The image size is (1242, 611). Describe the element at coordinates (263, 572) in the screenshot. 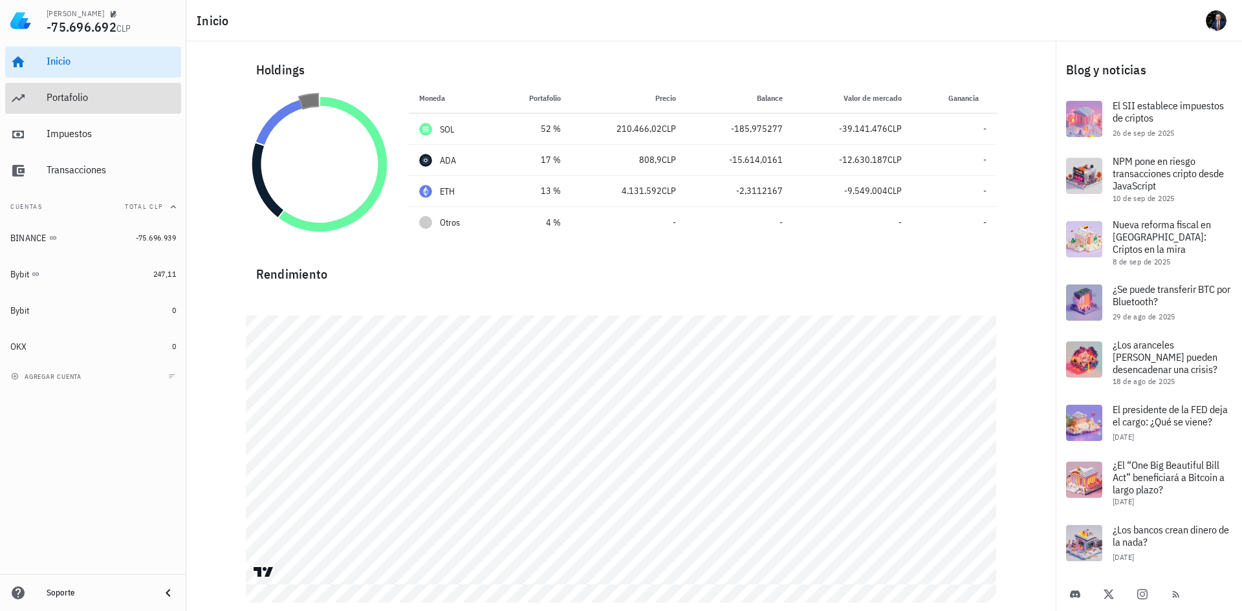

I see `a: Charting by TradingView` at that location.